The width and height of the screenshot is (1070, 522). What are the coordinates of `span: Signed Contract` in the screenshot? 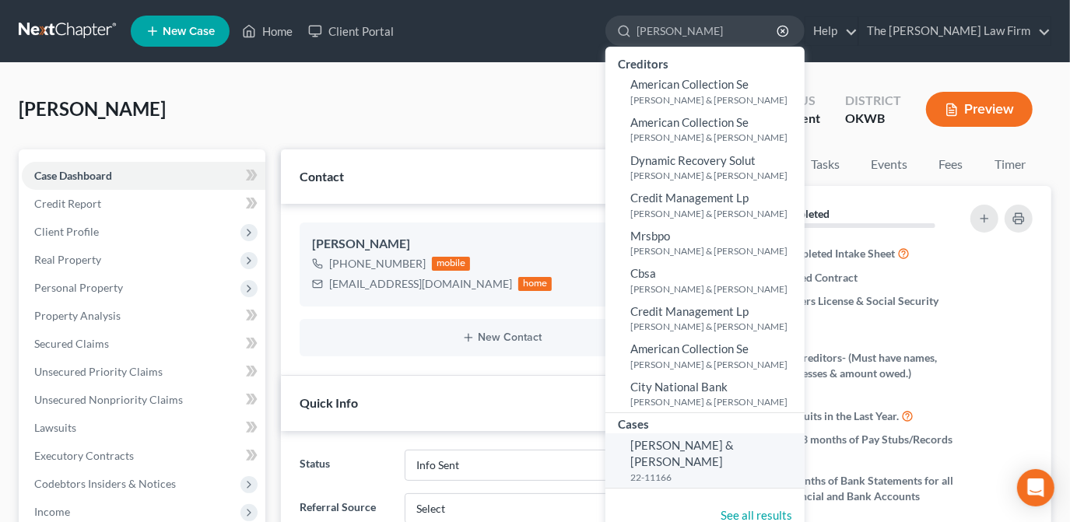 It's located at (819, 278).